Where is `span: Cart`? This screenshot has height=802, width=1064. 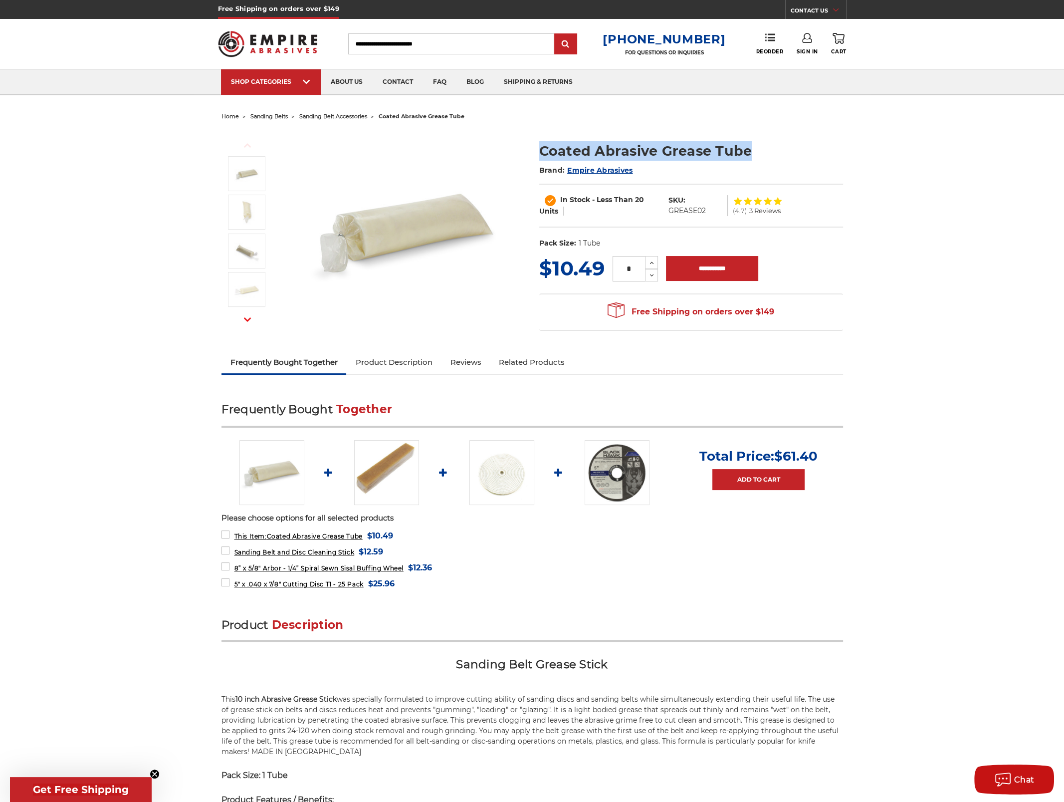
span: Cart is located at coordinates (839, 51).